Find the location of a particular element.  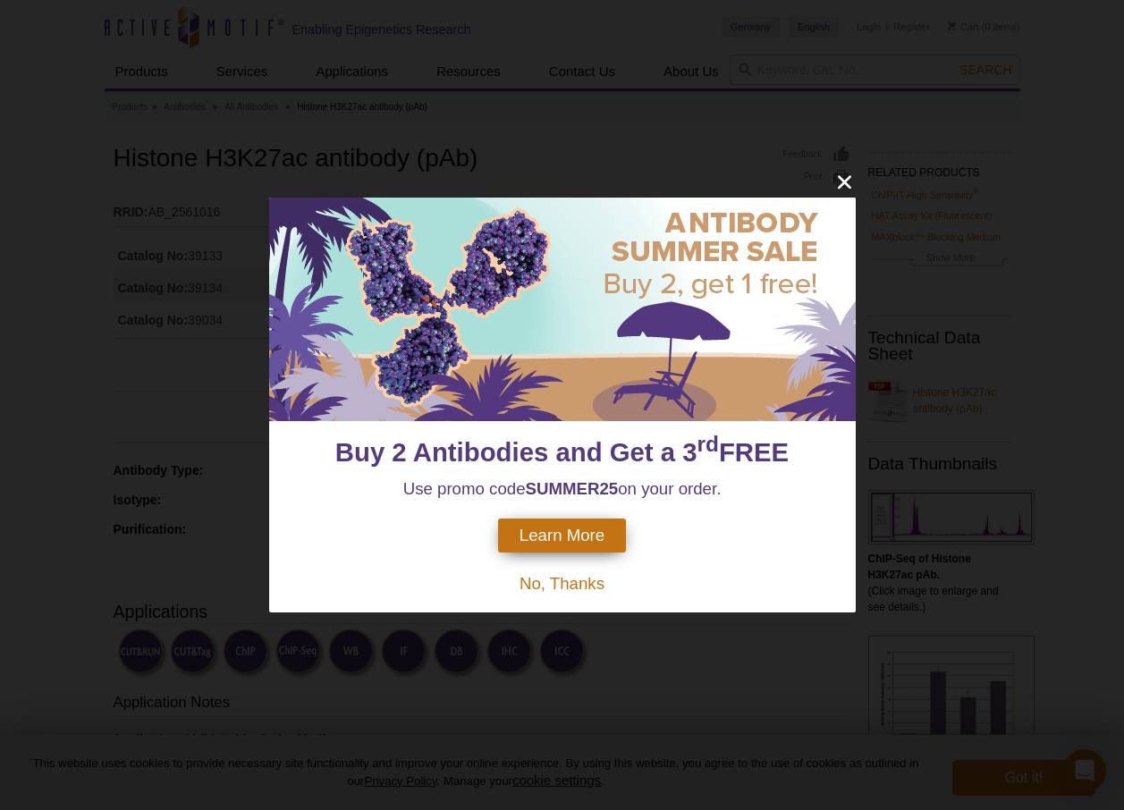

strong: SUMMER25 is located at coordinates (572, 488).